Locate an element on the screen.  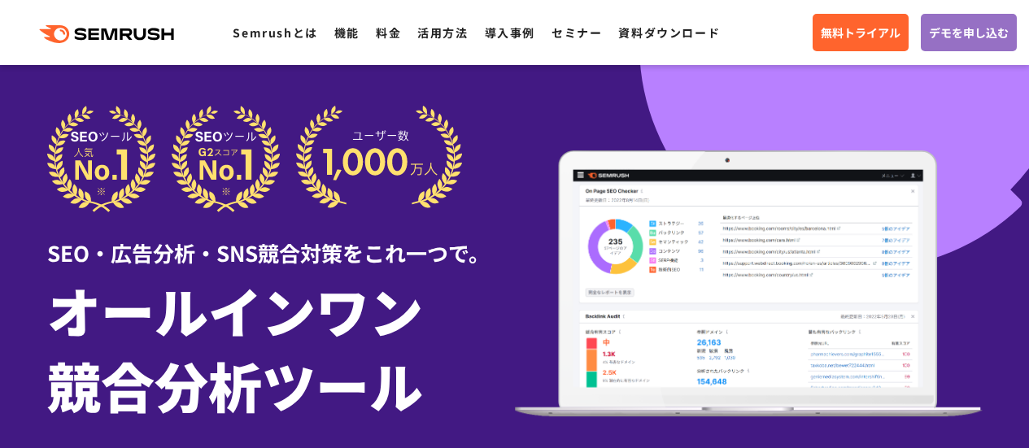
span: 無料トライアル is located at coordinates (860, 33).